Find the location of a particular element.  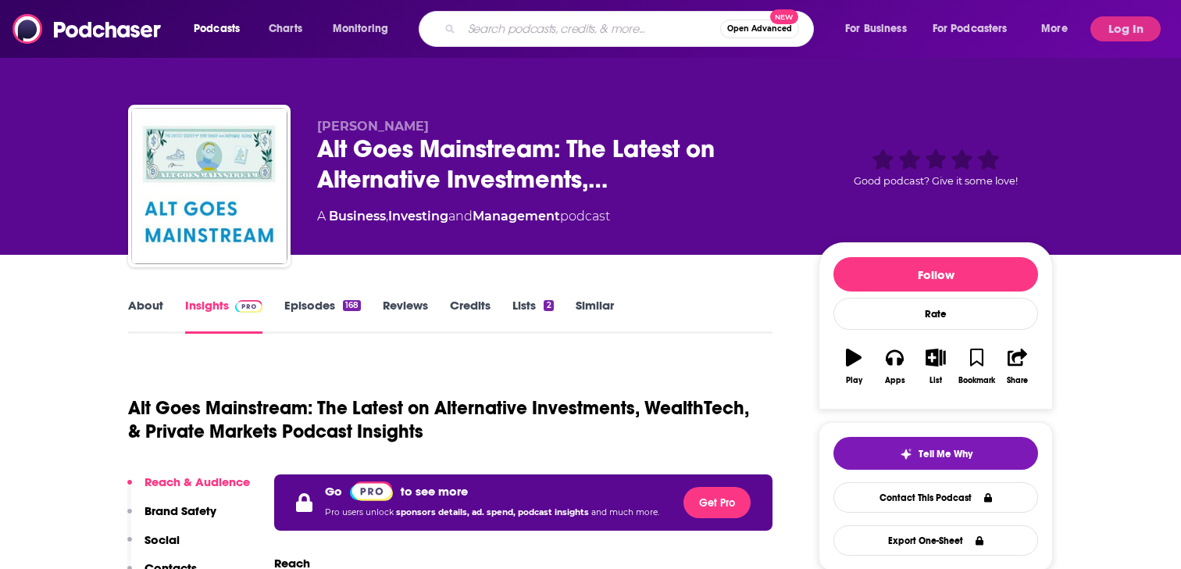

img: Podchaser - Follow, Share and Rate Podcasts is located at coordinates (87, 29).